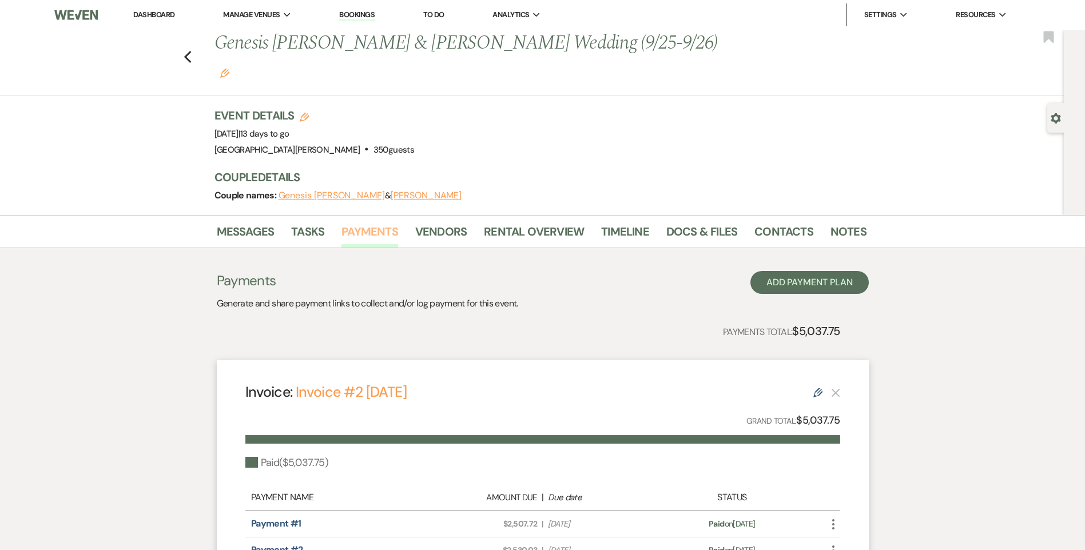 The height and width of the screenshot is (550, 1085). What do you see at coordinates (370, 235) in the screenshot?
I see `a: Payments` at bounding box center [370, 235].